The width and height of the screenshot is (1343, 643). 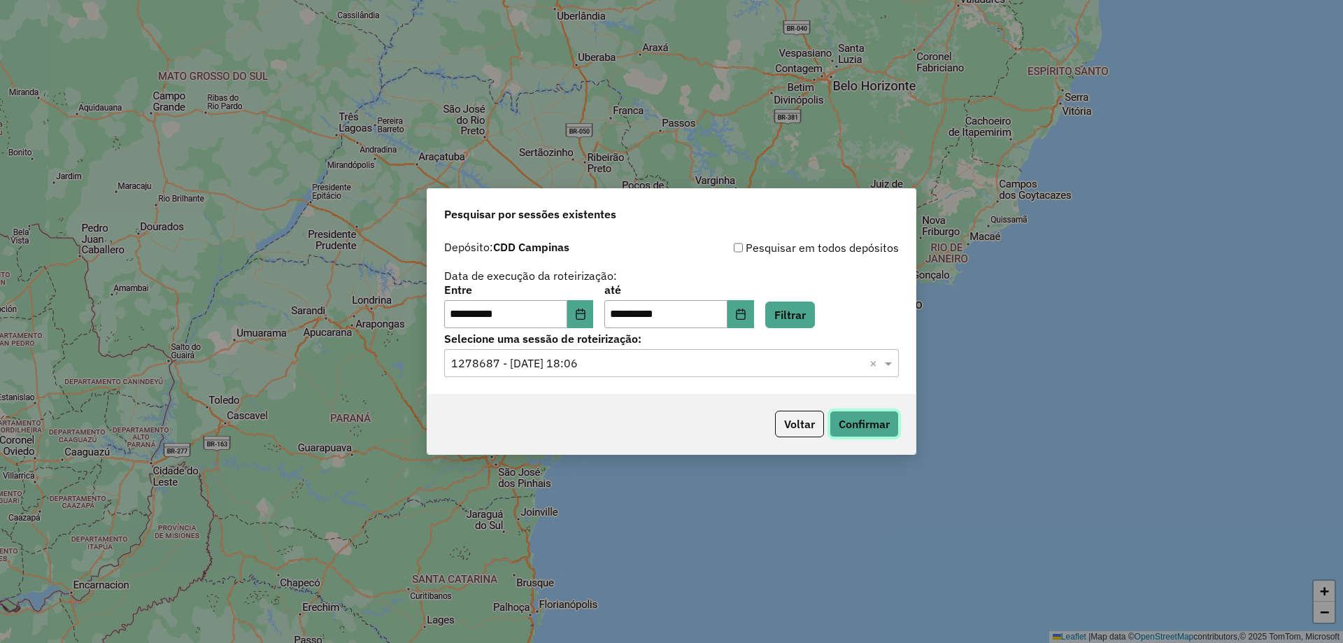 What do you see at coordinates (518, 290) in the screenshot?
I see `label: Entre` at bounding box center [518, 290].